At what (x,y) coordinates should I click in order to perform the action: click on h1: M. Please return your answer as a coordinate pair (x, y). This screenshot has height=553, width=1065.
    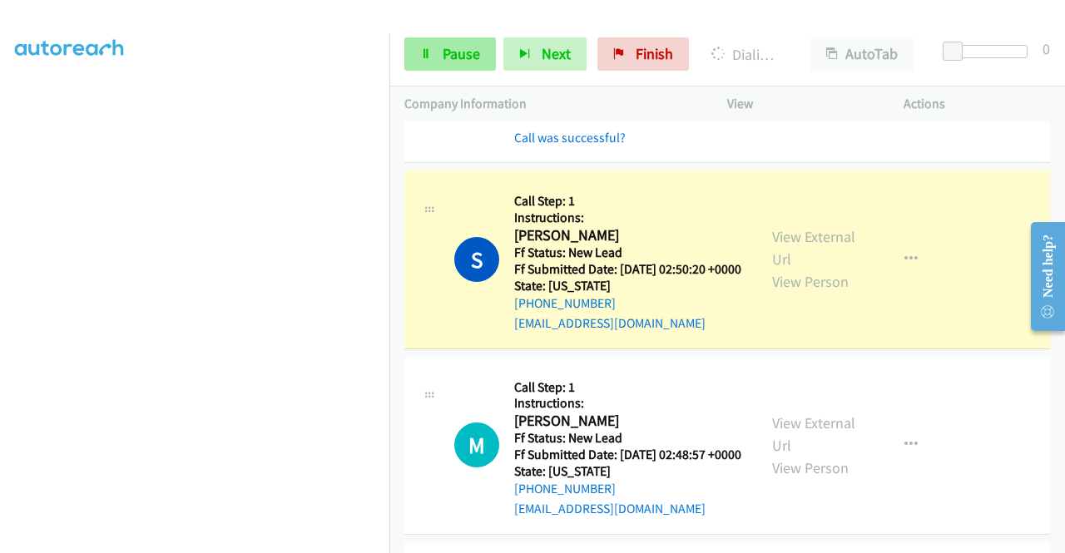
    Looking at the image, I should click on (477, 445).